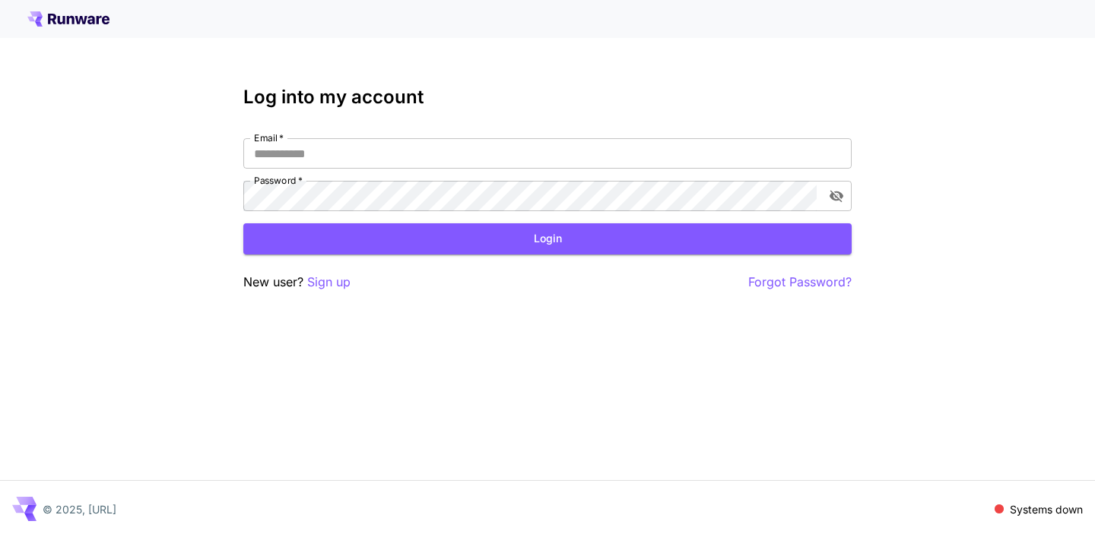  Describe the element at coordinates (800, 282) in the screenshot. I see `p: Forgot Password?` at that location.